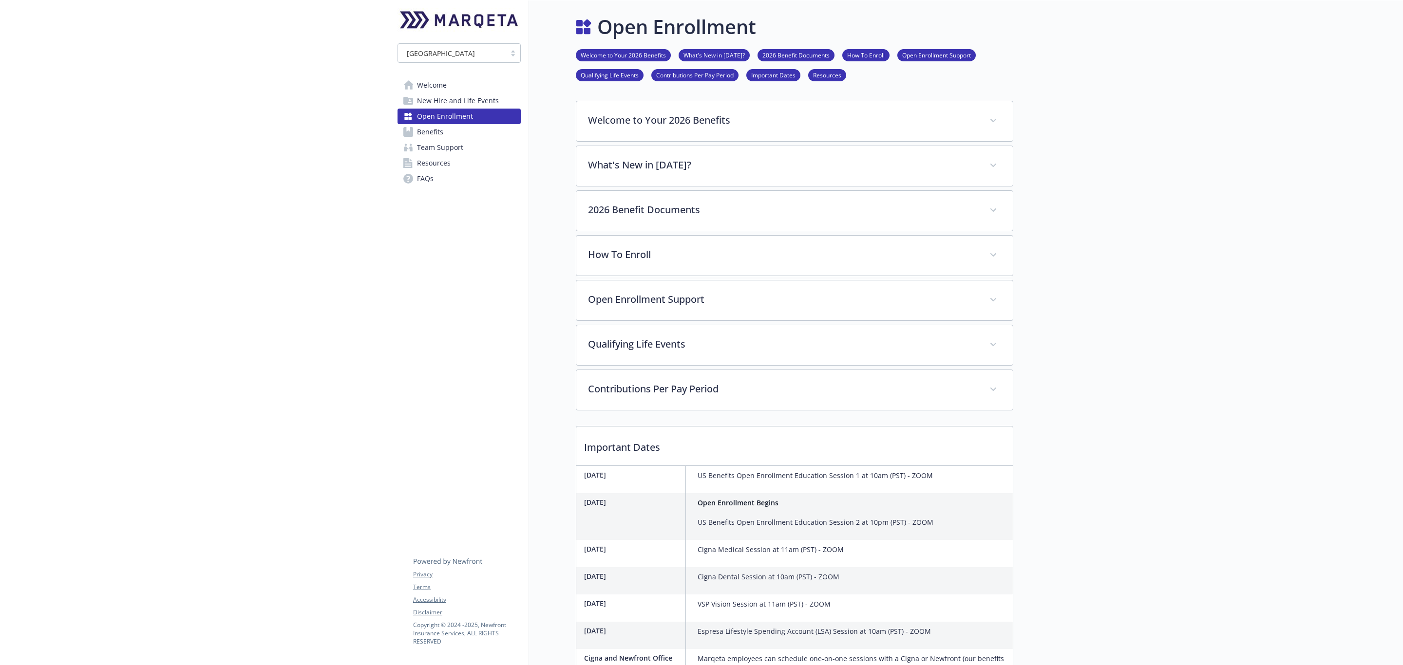 The width and height of the screenshot is (1403, 665). Describe the element at coordinates (783, 344) in the screenshot. I see `p: Qualifying Life Events` at that location.